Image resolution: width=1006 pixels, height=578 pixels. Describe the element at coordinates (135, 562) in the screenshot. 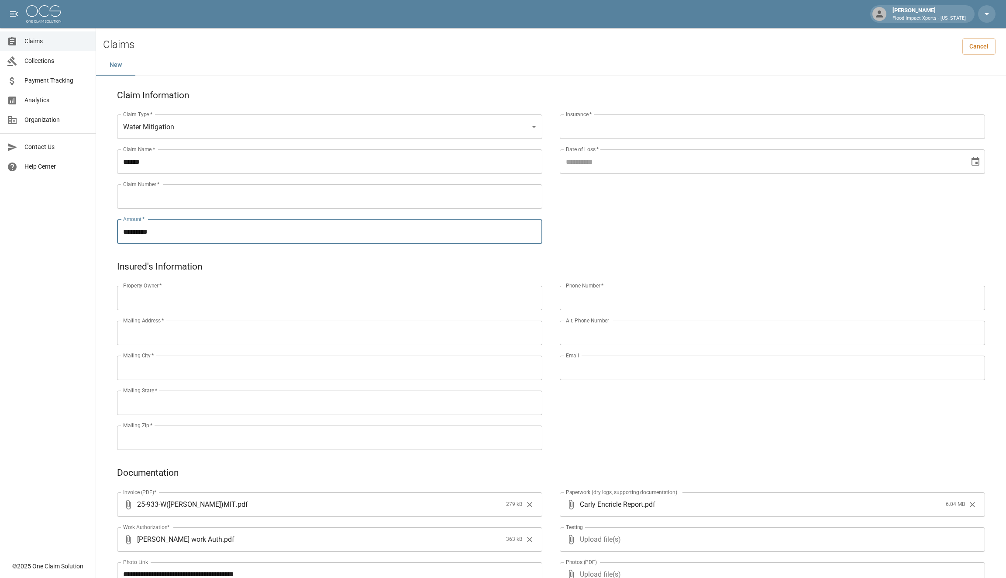

I see `label: Photo Link` at that location.